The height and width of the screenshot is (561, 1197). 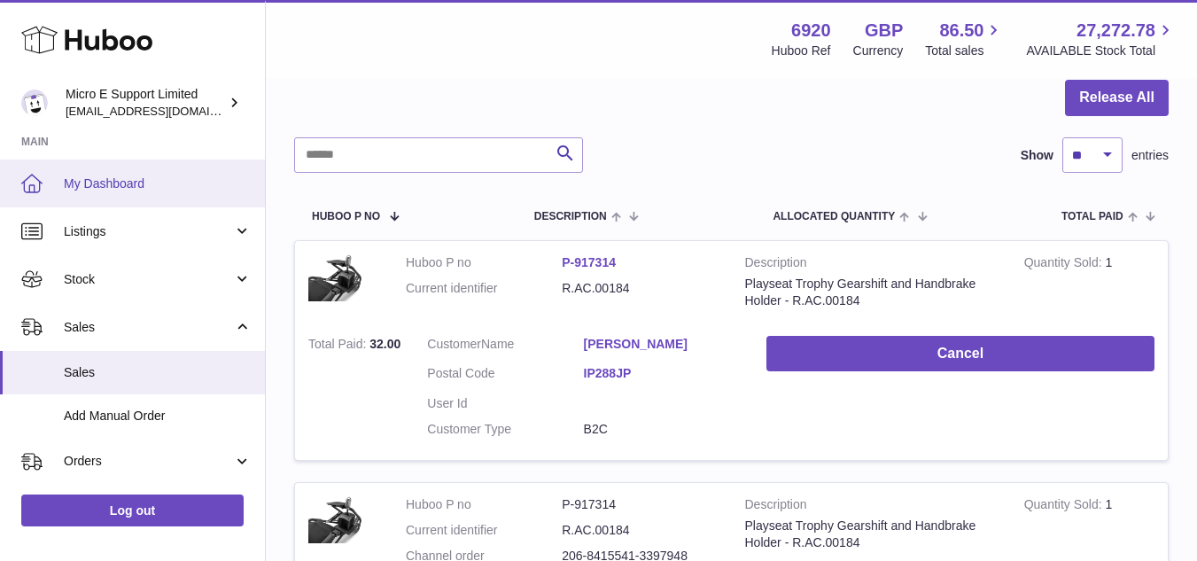 What do you see at coordinates (588, 262) in the screenshot?
I see `a: P-917314` at bounding box center [588, 262].